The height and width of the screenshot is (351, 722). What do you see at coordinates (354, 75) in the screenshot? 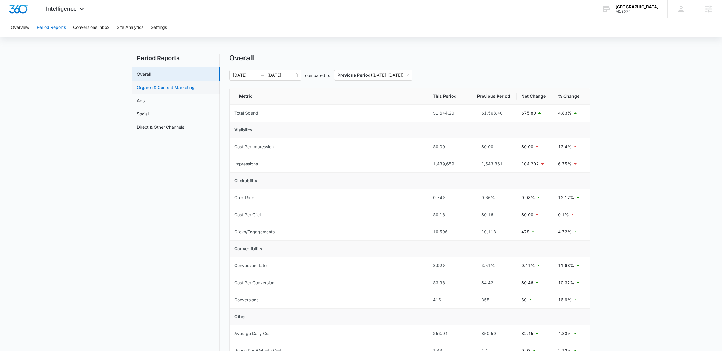
I see `p: Previous Period` at bounding box center [354, 75].